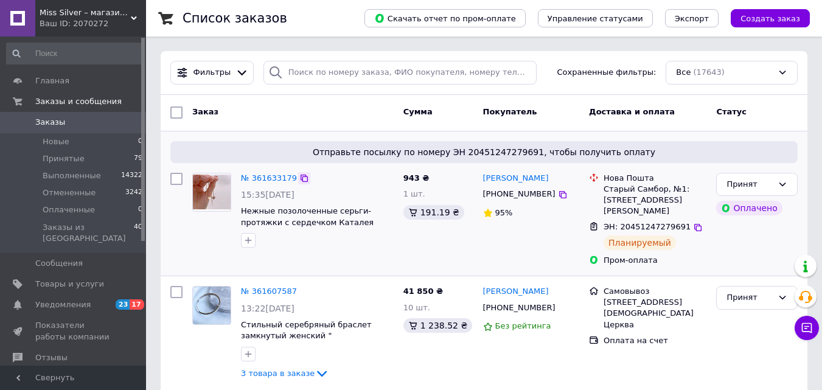 The image size is (822, 390). What do you see at coordinates (655, 292) in the screenshot?
I see `div: Самовывоз` at bounding box center [655, 292].